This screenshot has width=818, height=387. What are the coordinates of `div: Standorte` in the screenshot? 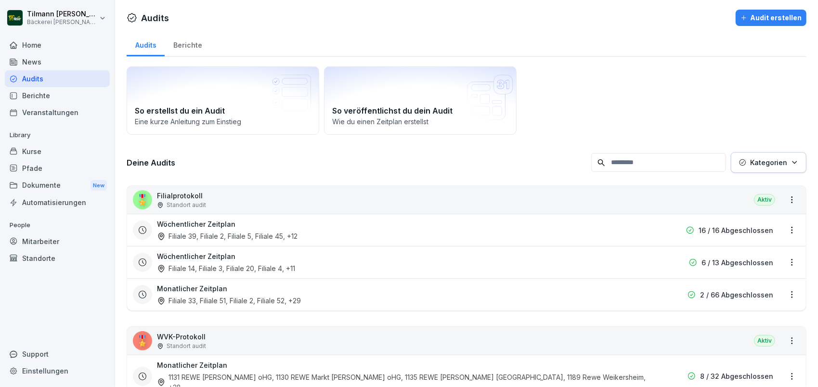 It's located at (57, 258).